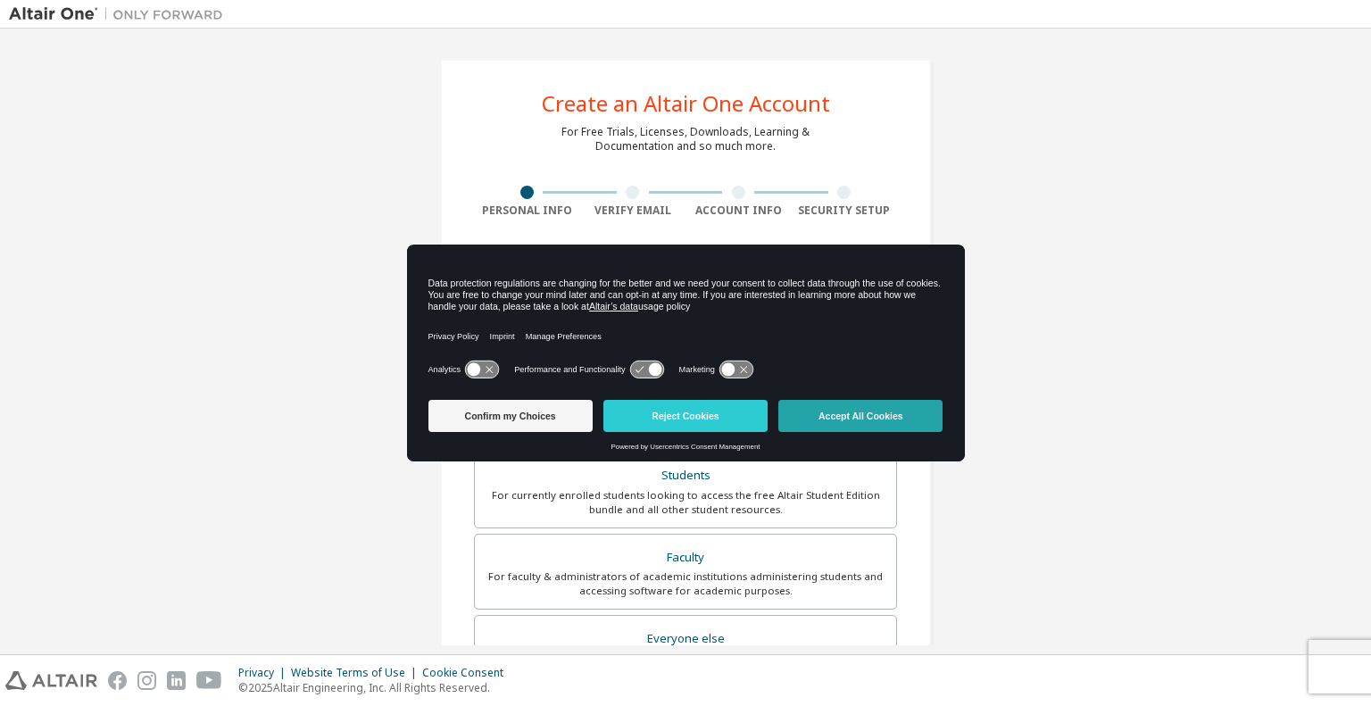 This screenshot has width=1371, height=706. I want to click on p: © 2025 Altair Engineering, Inc. All Rights Reserved., so click(376, 687).